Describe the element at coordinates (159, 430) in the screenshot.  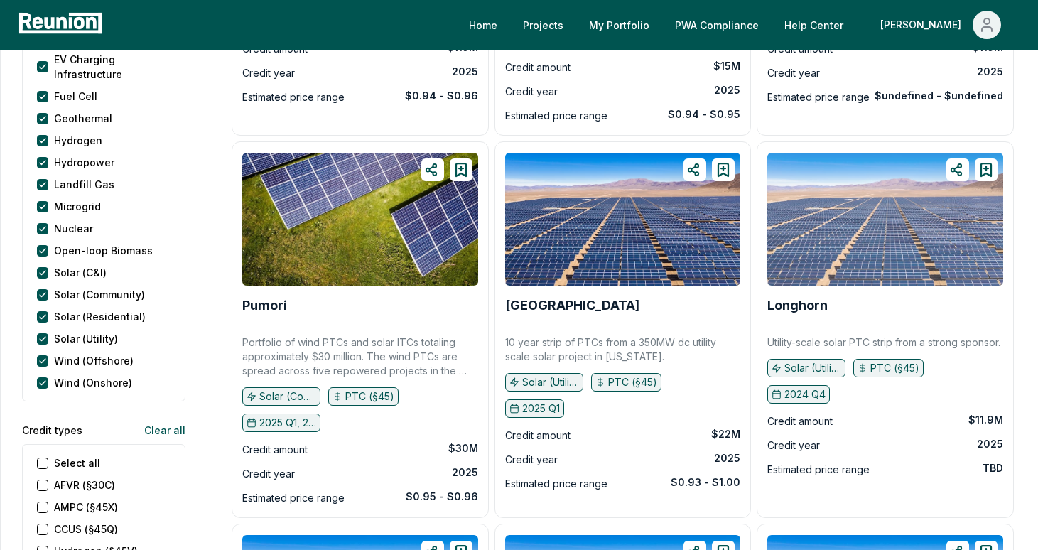
I see `button: Clear all` at that location.